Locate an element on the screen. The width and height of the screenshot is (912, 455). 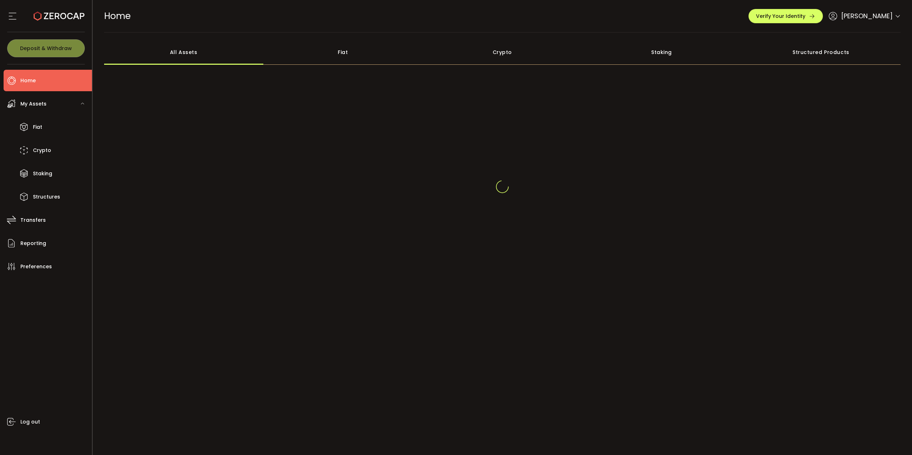
span: Structures is located at coordinates (47, 197).